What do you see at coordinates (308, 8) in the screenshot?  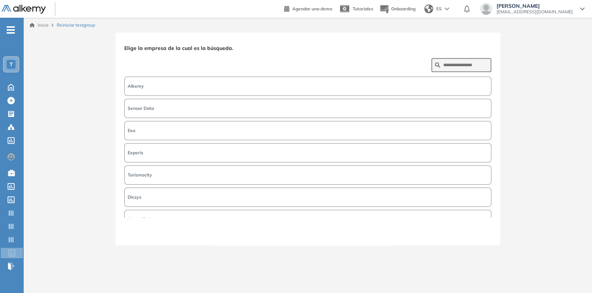 I see `a: Agendar una demo` at bounding box center [308, 8].